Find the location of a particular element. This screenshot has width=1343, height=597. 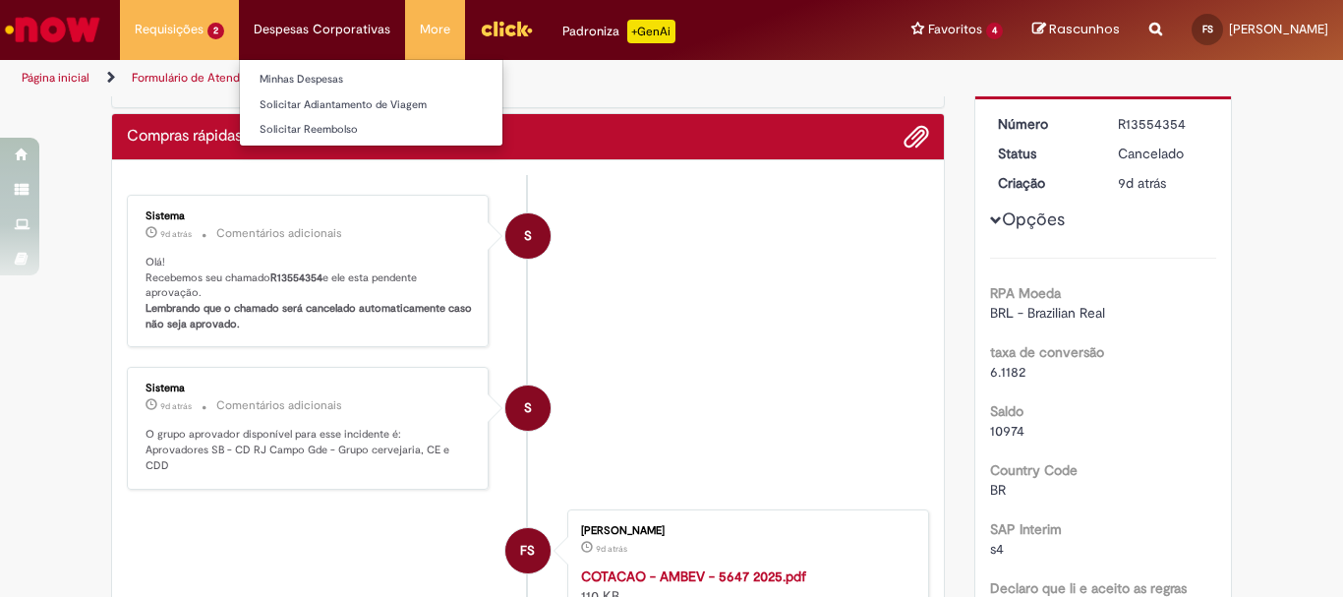

a: Página inicial is located at coordinates (55, 78).